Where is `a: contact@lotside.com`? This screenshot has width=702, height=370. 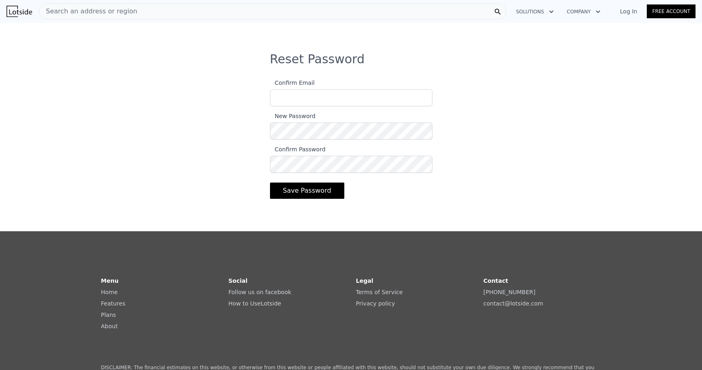 a: contact@lotside.com is located at coordinates (513, 304).